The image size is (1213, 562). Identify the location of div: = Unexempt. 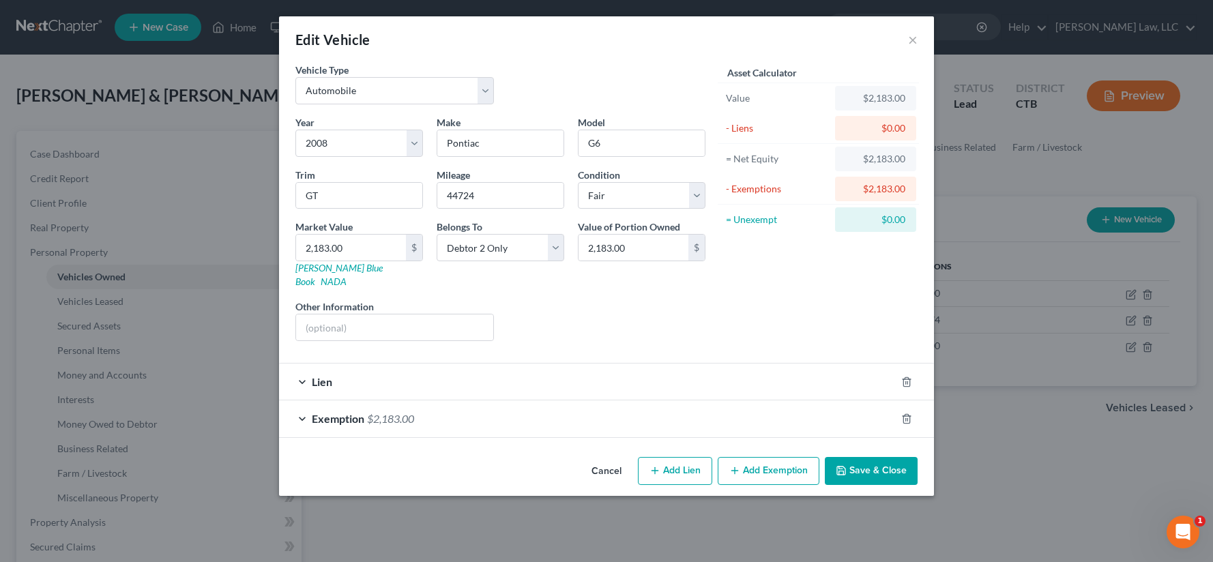
(777, 220).